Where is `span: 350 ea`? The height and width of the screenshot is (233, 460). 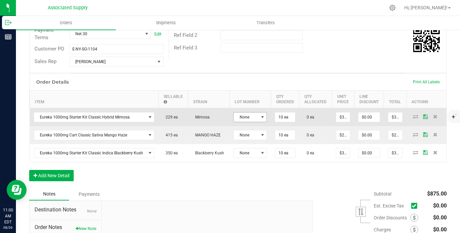
span: 350 ea is located at coordinates (170, 153).